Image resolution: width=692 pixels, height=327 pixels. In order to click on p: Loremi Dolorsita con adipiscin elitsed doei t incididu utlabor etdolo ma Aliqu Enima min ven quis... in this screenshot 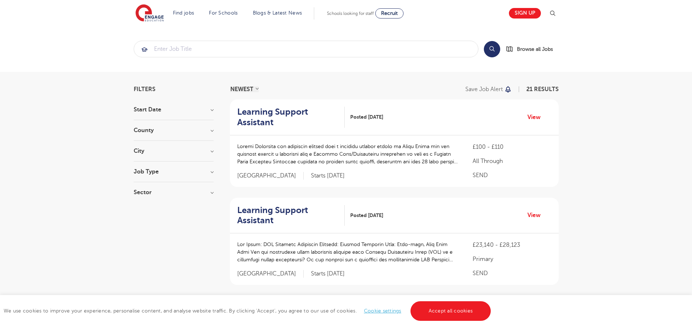, I will do `click(348, 154)`.